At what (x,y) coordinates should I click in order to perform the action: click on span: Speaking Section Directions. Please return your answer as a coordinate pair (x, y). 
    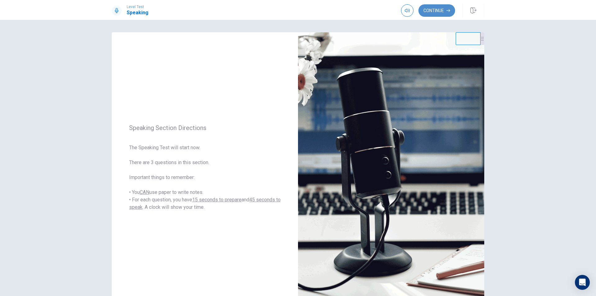
    Looking at the image, I should click on (205, 128).